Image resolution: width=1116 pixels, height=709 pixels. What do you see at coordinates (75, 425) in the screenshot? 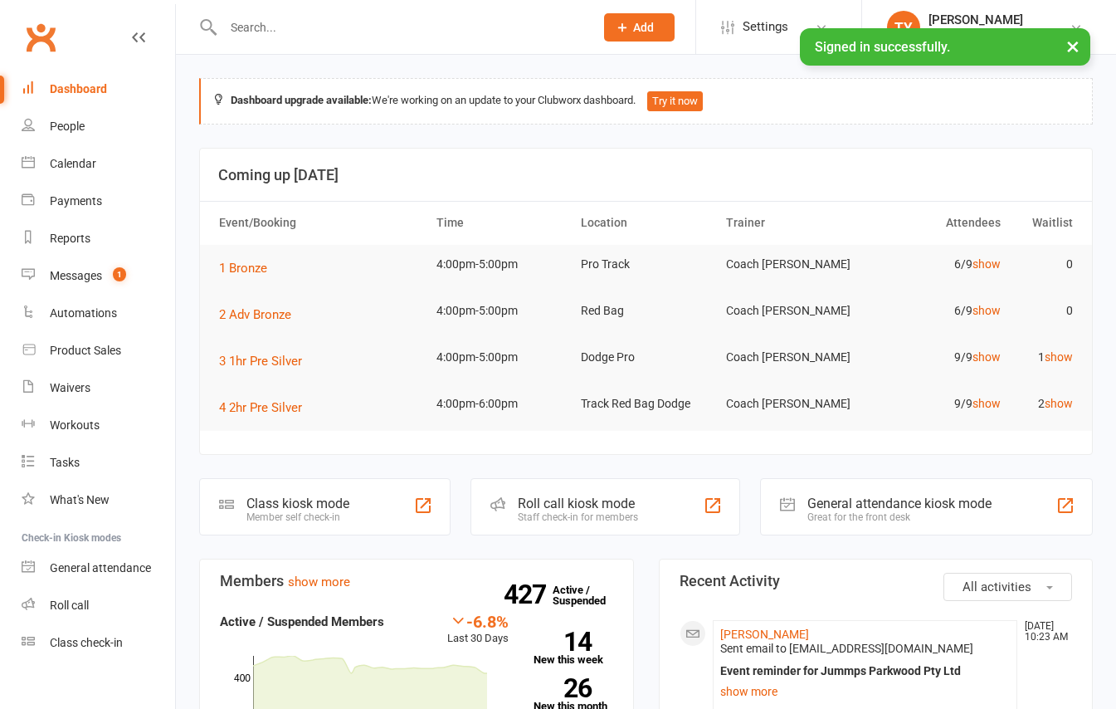
I see `div: Workouts` at bounding box center [75, 425].